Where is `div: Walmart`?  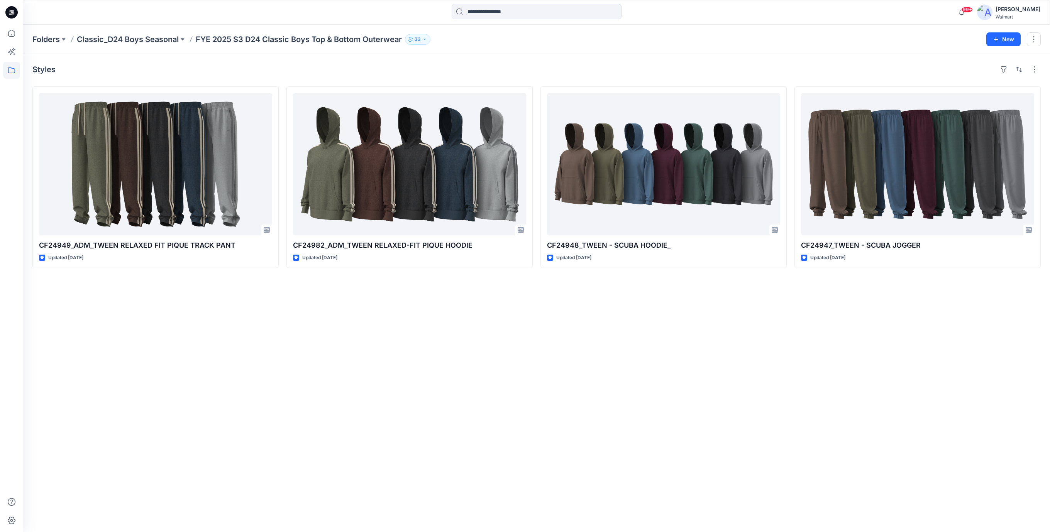
div: Walmart is located at coordinates (1018, 17).